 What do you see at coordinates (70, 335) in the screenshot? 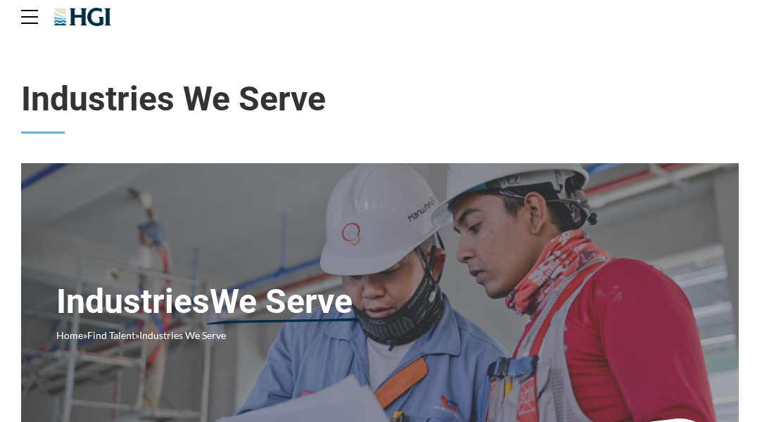
I see `a: Home` at bounding box center [70, 335].